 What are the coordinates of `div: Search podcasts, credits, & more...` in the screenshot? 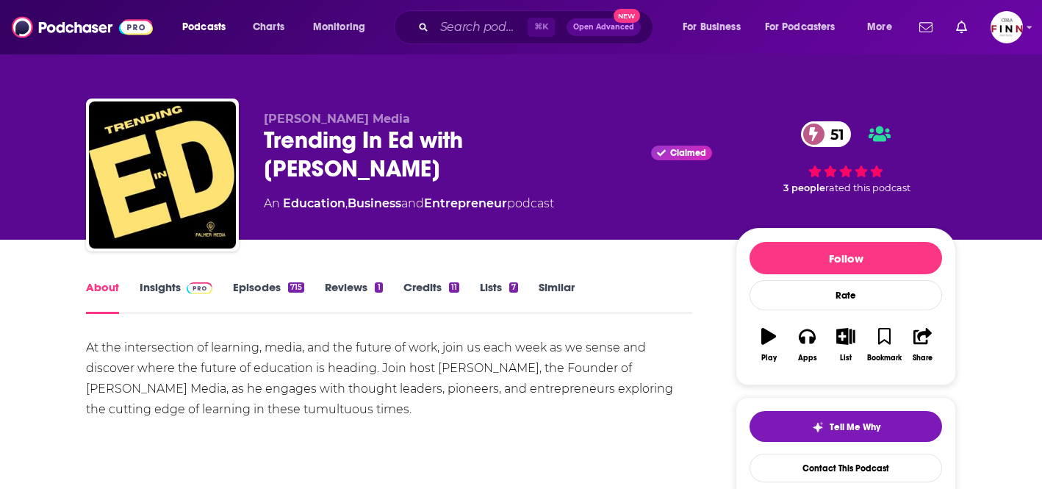 It's located at (537, 27).